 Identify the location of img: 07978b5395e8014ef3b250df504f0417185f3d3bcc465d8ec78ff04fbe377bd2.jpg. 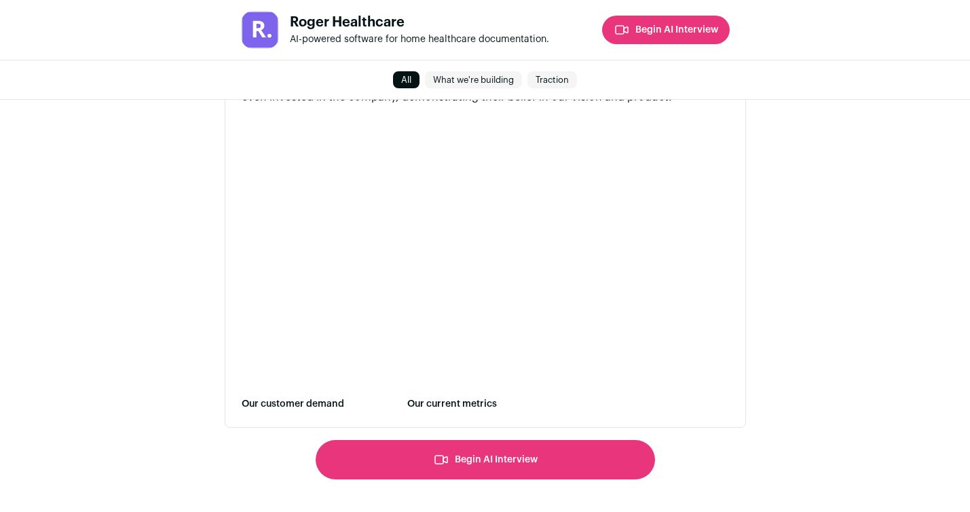
(260, 30).